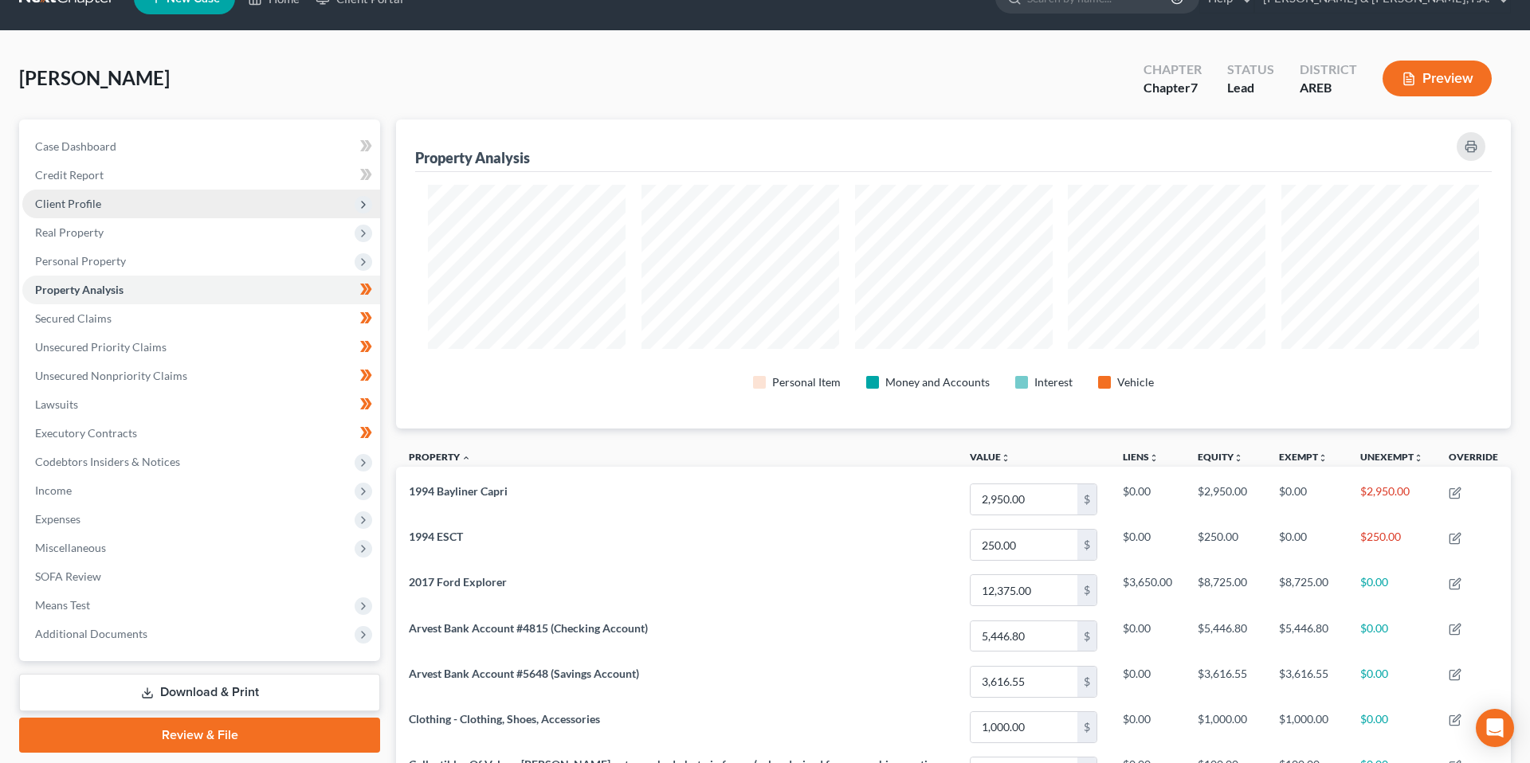 The image size is (1530, 763). I want to click on span: Personal Property, so click(80, 261).